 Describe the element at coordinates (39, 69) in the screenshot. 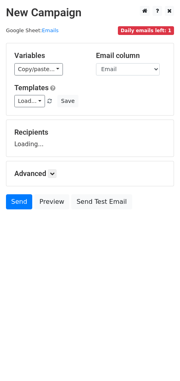

I see `a: Copy/paste...` at that location.